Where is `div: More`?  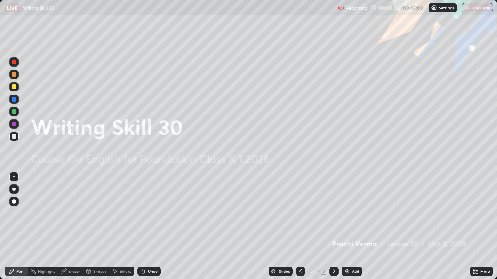
div: More is located at coordinates (485, 272).